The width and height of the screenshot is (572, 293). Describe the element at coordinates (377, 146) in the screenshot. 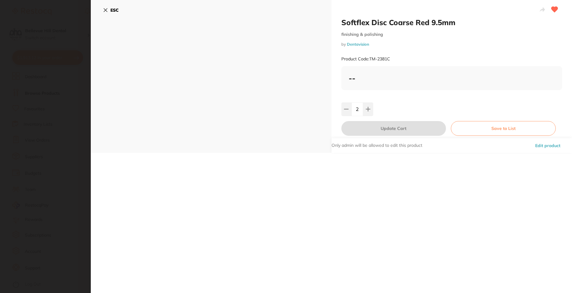

I see `p: Only admin will be allowed to edit this product` at that location.